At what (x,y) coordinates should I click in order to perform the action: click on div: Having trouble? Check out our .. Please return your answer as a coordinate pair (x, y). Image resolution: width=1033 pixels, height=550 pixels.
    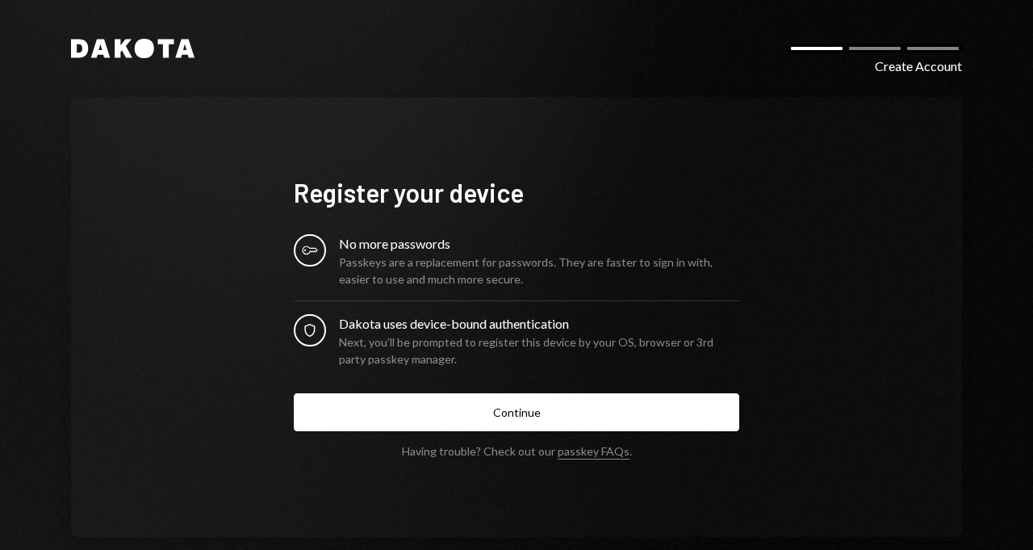
    Looking at the image, I should click on (517, 450).